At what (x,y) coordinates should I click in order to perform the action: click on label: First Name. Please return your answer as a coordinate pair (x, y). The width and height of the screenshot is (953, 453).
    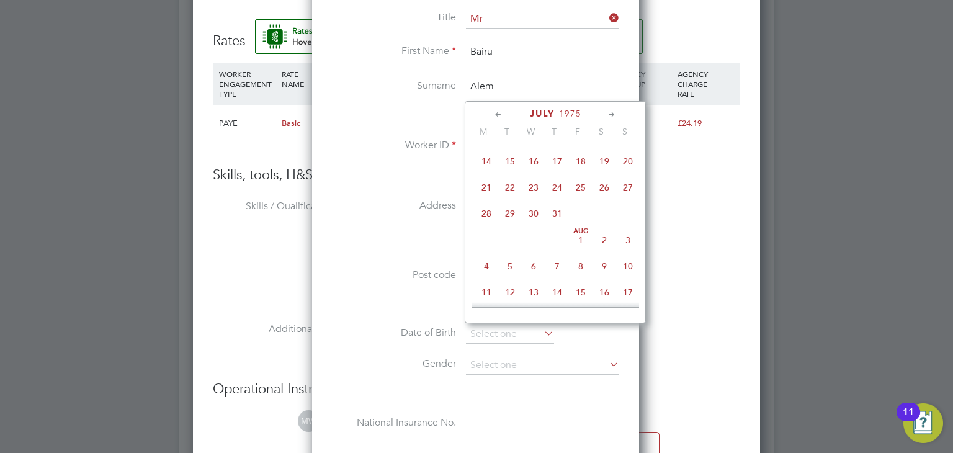
    Looking at the image, I should click on (394, 51).